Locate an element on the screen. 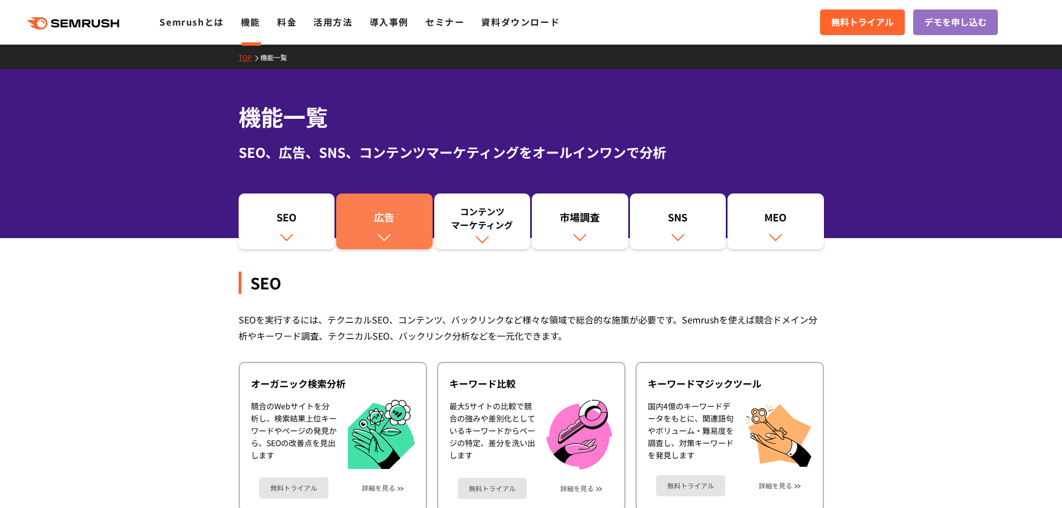 Image resolution: width=1062 pixels, height=508 pixels. h1: 機能一覧 is located at coordinates (531, 117).